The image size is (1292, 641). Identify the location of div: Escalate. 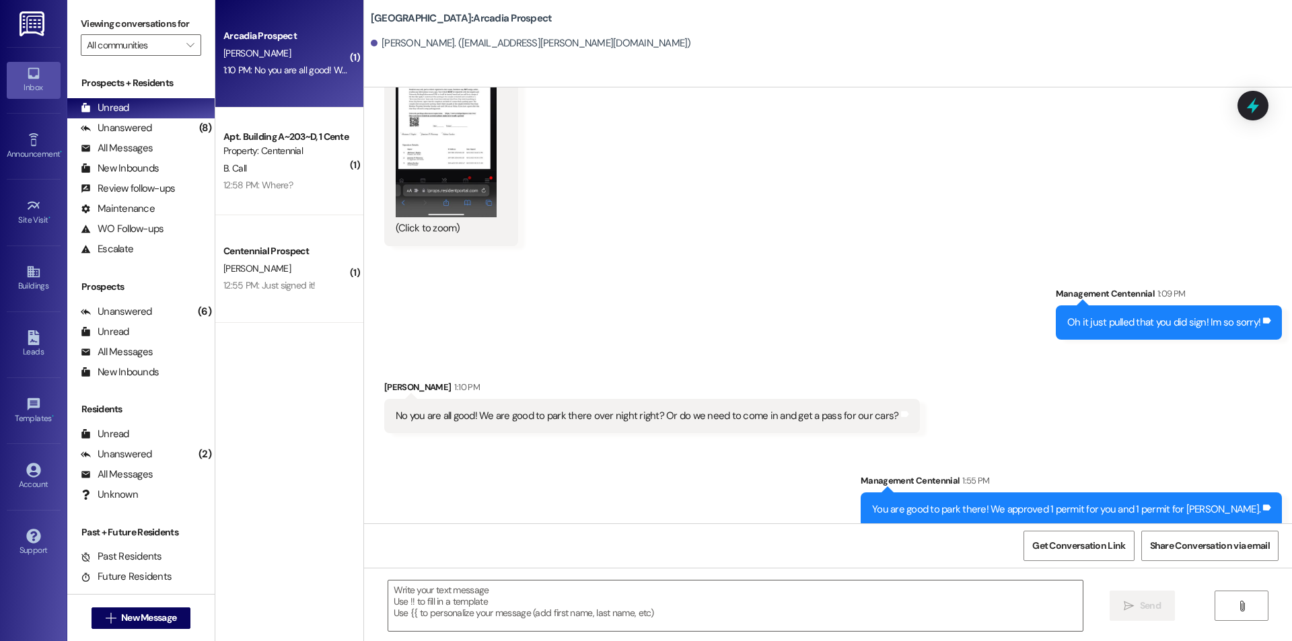
(107, 249).